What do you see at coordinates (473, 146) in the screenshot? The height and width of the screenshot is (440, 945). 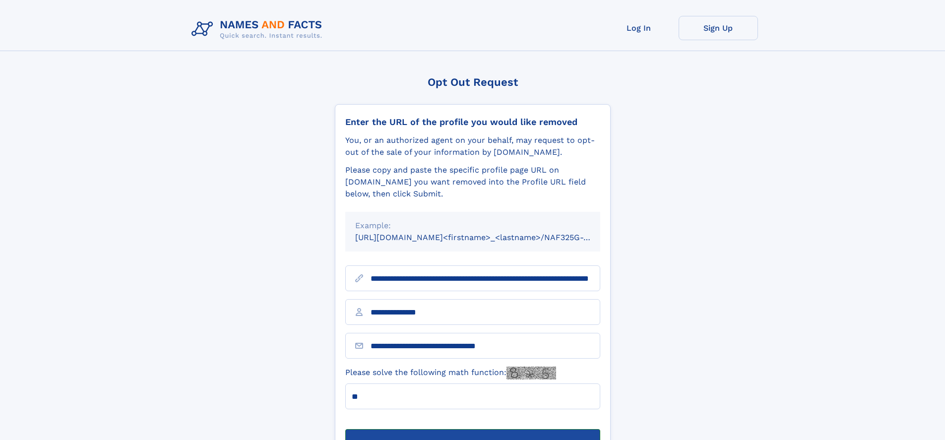 I see `div: You, or an authorized agent on your behalf, may request to opt-out of the sale of your informatio...` at bounding box center [473, 146].